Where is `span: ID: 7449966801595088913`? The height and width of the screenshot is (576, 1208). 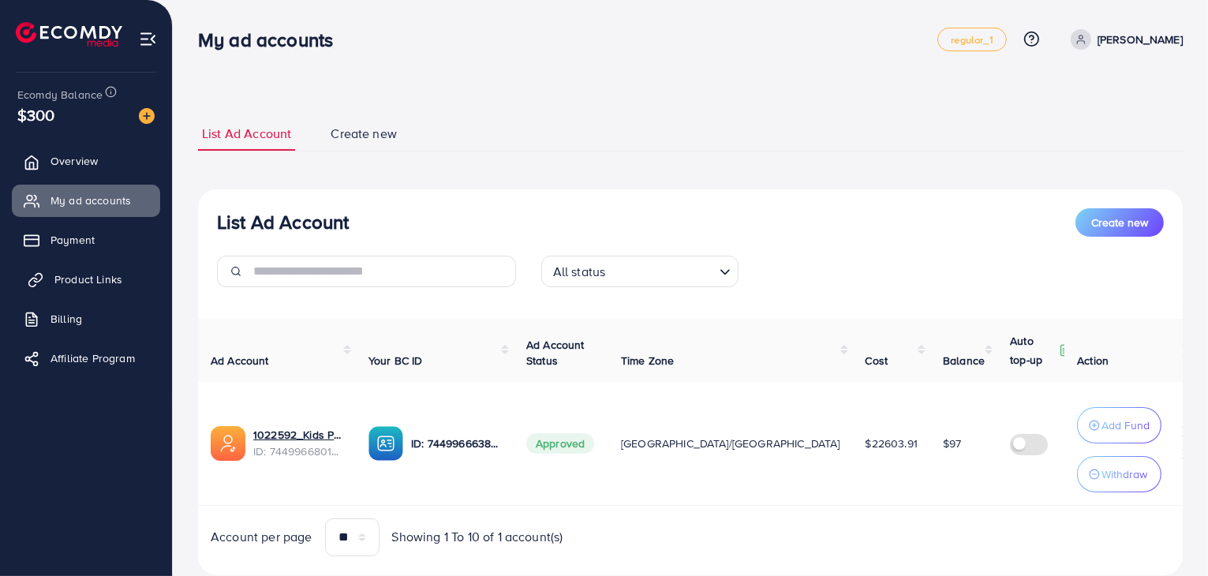
span: ID: 7449966801595088913 is located at coordinates (298, 451).